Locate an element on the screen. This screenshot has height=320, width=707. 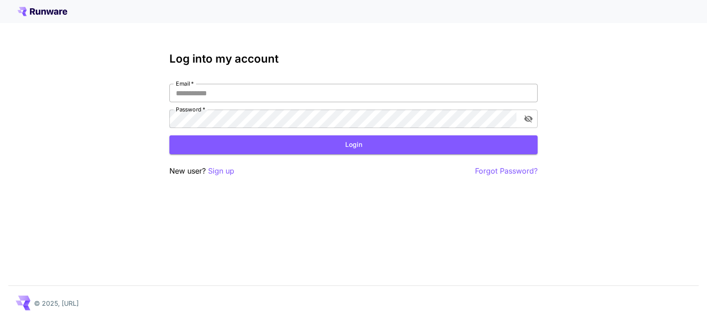
button: toggle password visibility is located at coordinates (528, 119).